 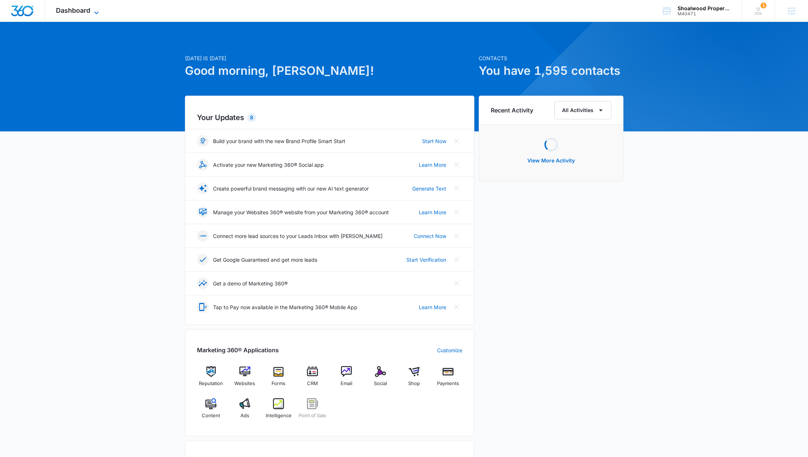 I want to click on button: All Activities, so click(x=583, y=110).